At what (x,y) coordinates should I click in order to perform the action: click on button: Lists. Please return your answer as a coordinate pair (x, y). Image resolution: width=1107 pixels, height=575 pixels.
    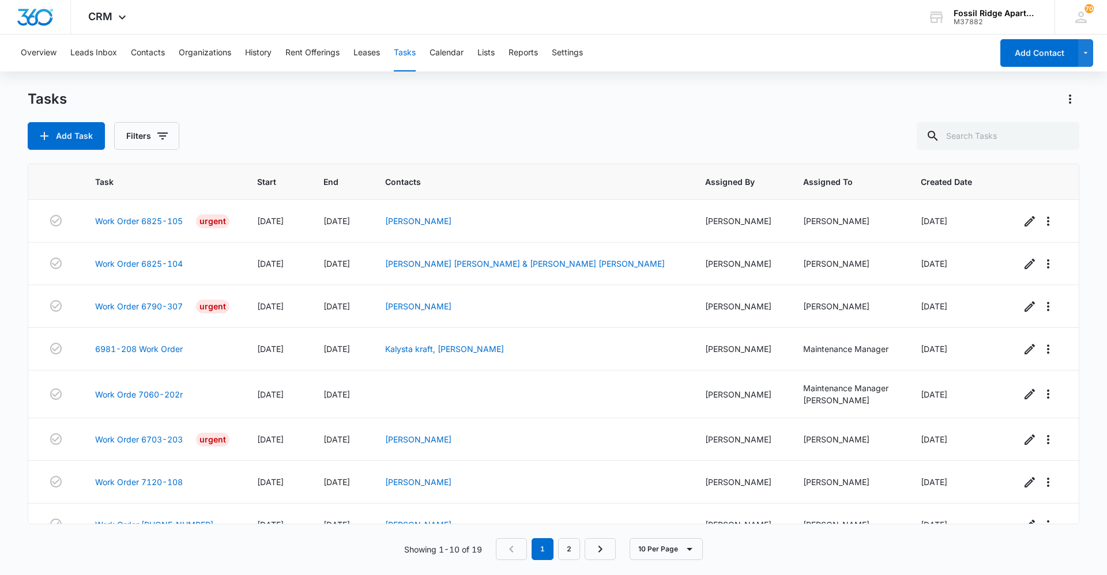
    Looking at the image, I should click on (486, 53).